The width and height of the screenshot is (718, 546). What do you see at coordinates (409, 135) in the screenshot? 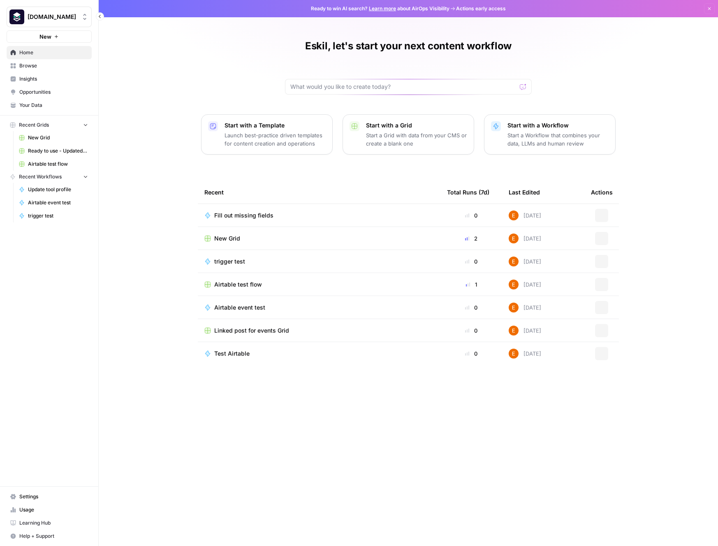
I see `button: Start with a GridStart a Grid with data from your CMS or create a blank one` at bounding box center [409, 135].